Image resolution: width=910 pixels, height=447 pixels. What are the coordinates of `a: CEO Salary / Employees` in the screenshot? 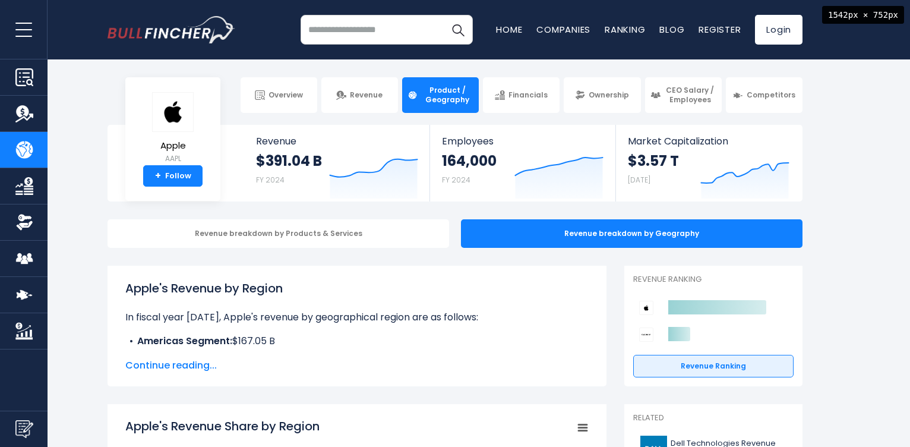 It's located at (683, 95).